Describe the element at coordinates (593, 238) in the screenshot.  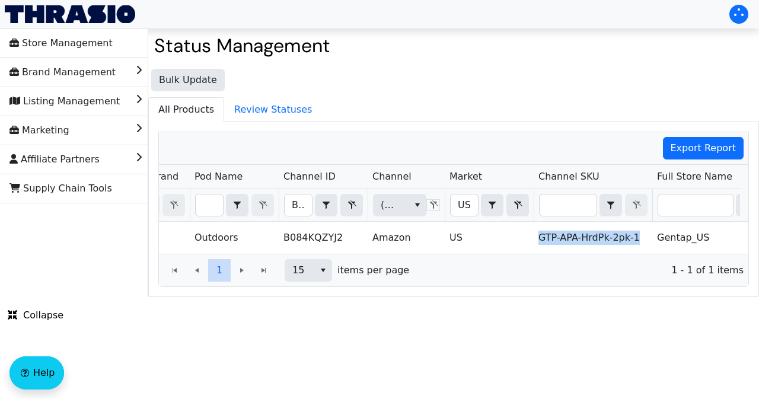
I see `td: GTP-APA-HrdPk-2pk-1` at that location.